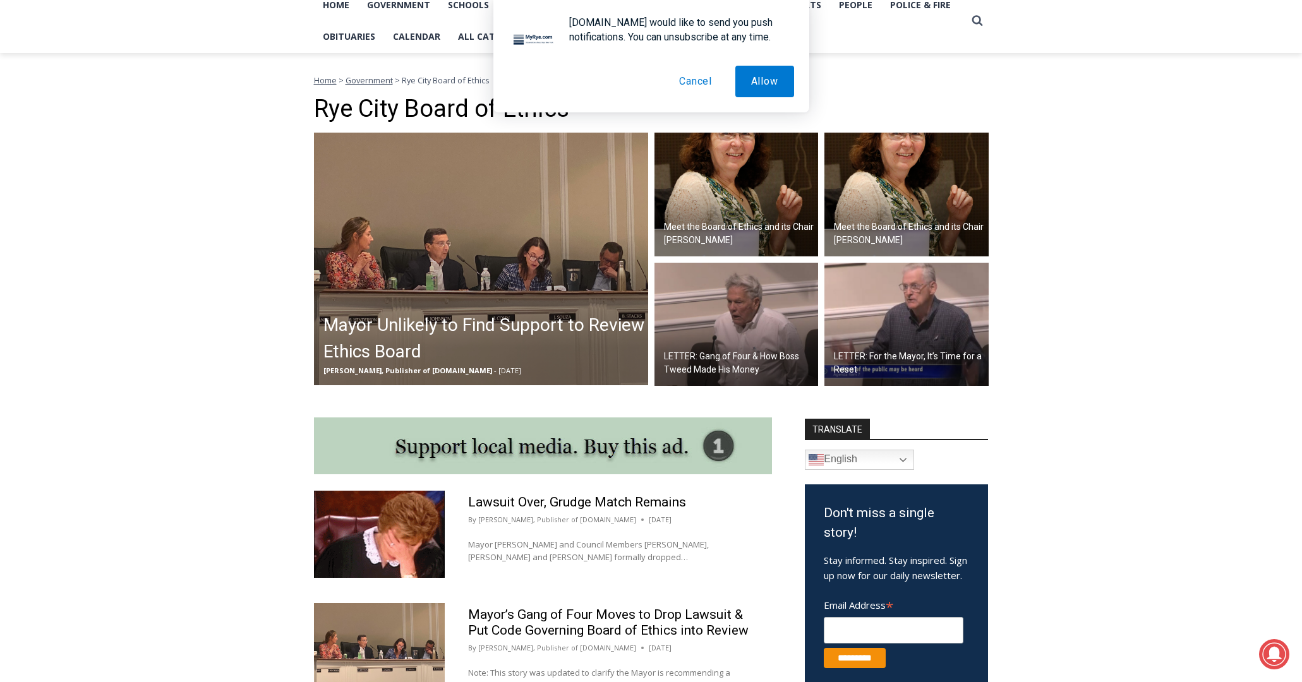 The width and height of the screenshot is (1302, 682). What do you see at coordinates (379, 535) in the screenshot?
I see `img: Judge Judy face palm gif 5PW` at bounding box center [379, 535].